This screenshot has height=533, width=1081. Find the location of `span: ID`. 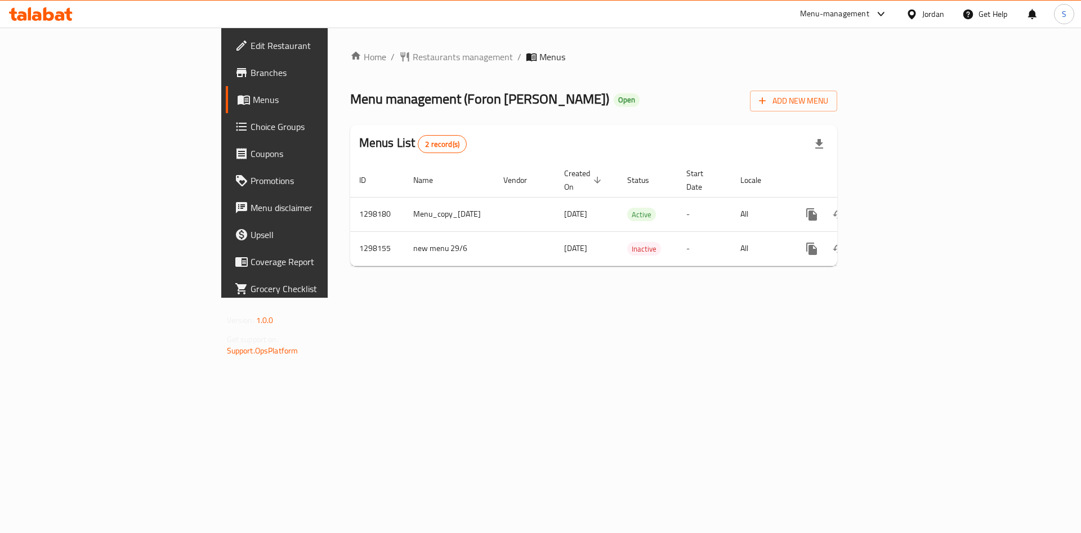

span: ID is located at coordinates (370, 180).